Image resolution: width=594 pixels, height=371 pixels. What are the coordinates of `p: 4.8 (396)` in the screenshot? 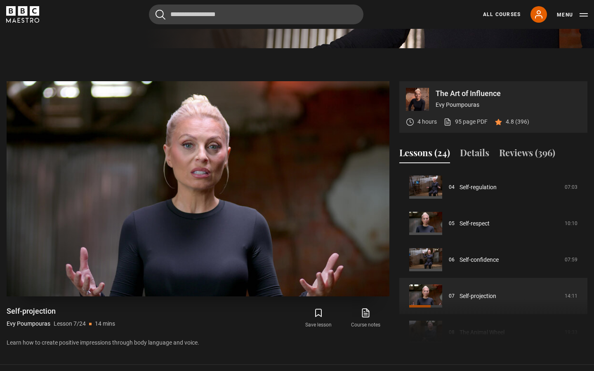 It's located at (517, 122).